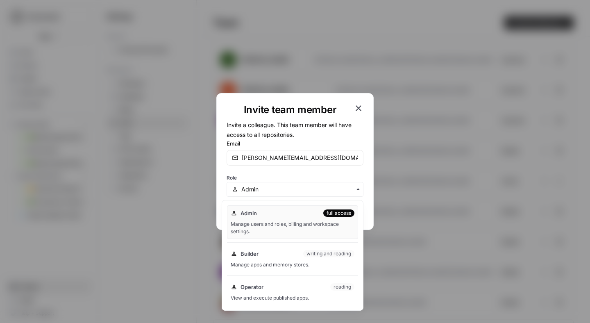  Describe the element at coordinates (293, 228) in the screenshot. I see `div: Manage users and roles, billing and workspace settings.` at that location.